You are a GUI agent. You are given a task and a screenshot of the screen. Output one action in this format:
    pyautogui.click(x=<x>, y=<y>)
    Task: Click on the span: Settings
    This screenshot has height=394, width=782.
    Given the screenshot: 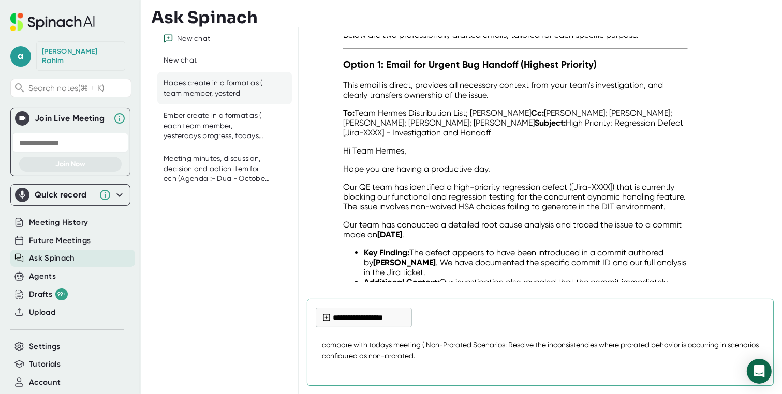 What is the action you would take?
    pyautogui.click(x=44, y=347)
    